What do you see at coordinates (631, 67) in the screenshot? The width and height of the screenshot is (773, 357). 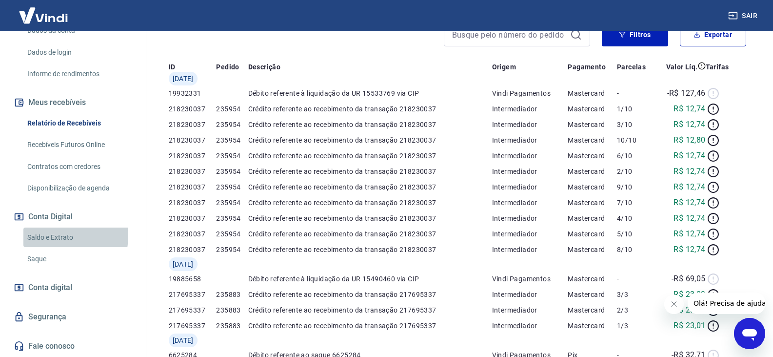 I see `p: Parcelas` at bounding box center [631, 67].